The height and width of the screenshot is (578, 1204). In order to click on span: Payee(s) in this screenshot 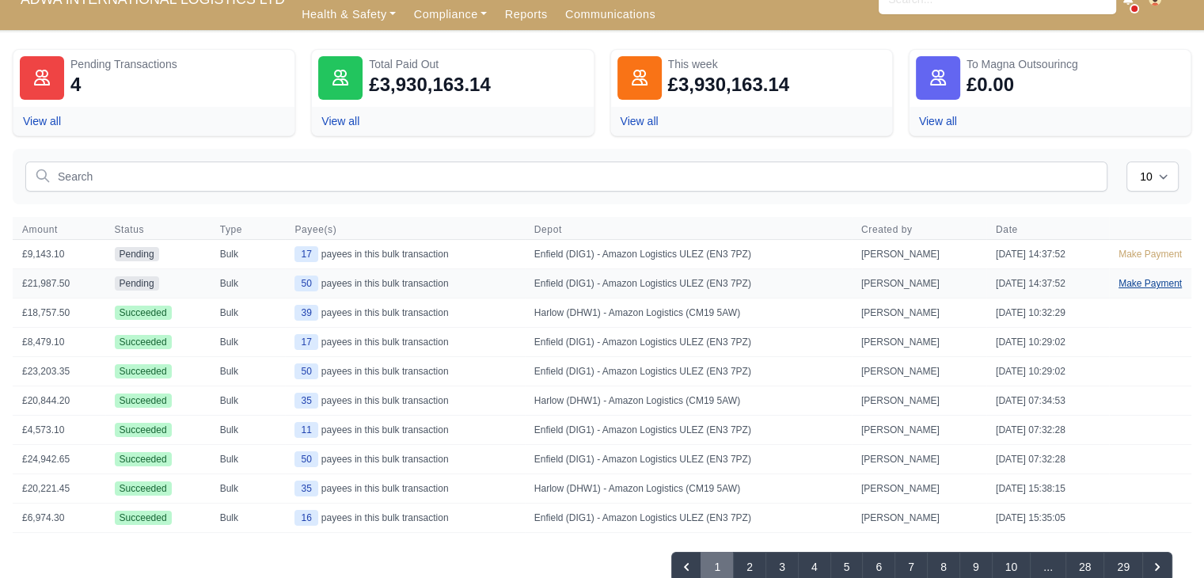, I will do `click(404, 229)`.